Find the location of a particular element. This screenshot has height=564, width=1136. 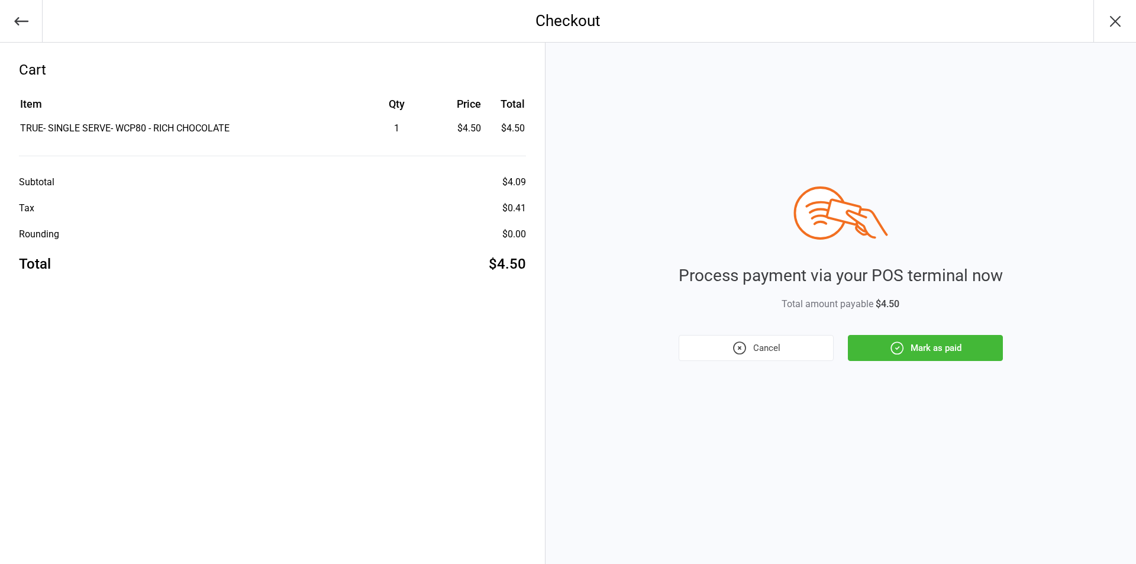

div: Total amount payable is located at coordinates (841, 304).